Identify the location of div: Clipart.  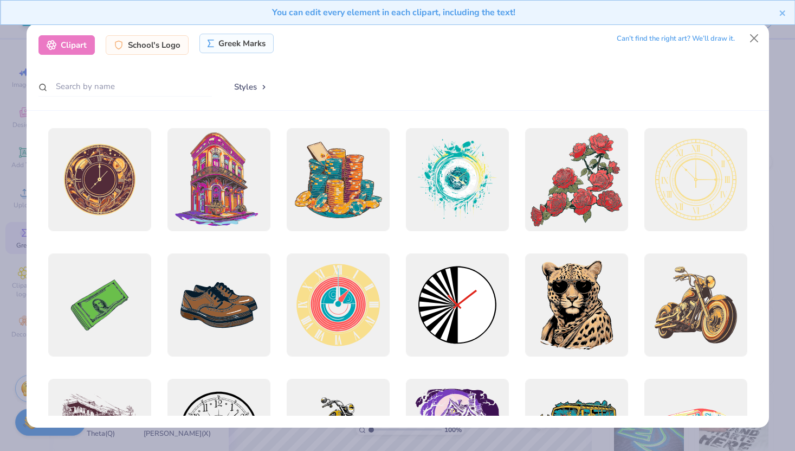
(67, 45).